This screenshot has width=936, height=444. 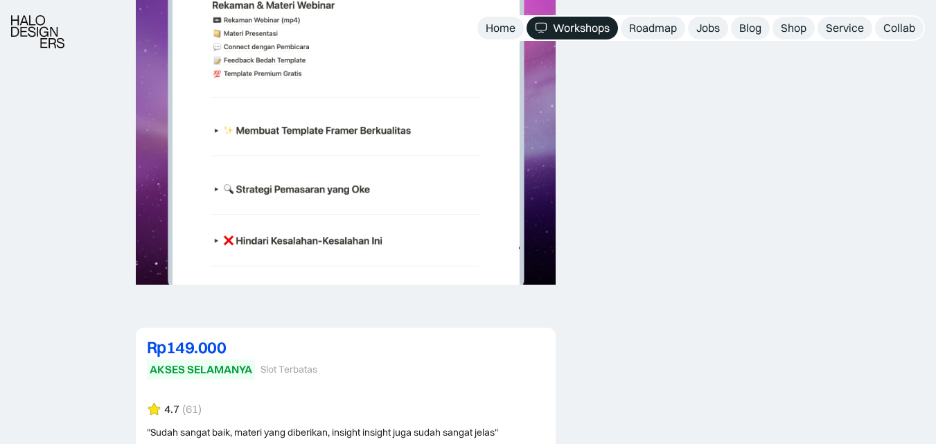 What do you see at coordinates (899, 28) in the screenshot?
I see `div: Collab` at bounding box center [899, 28].